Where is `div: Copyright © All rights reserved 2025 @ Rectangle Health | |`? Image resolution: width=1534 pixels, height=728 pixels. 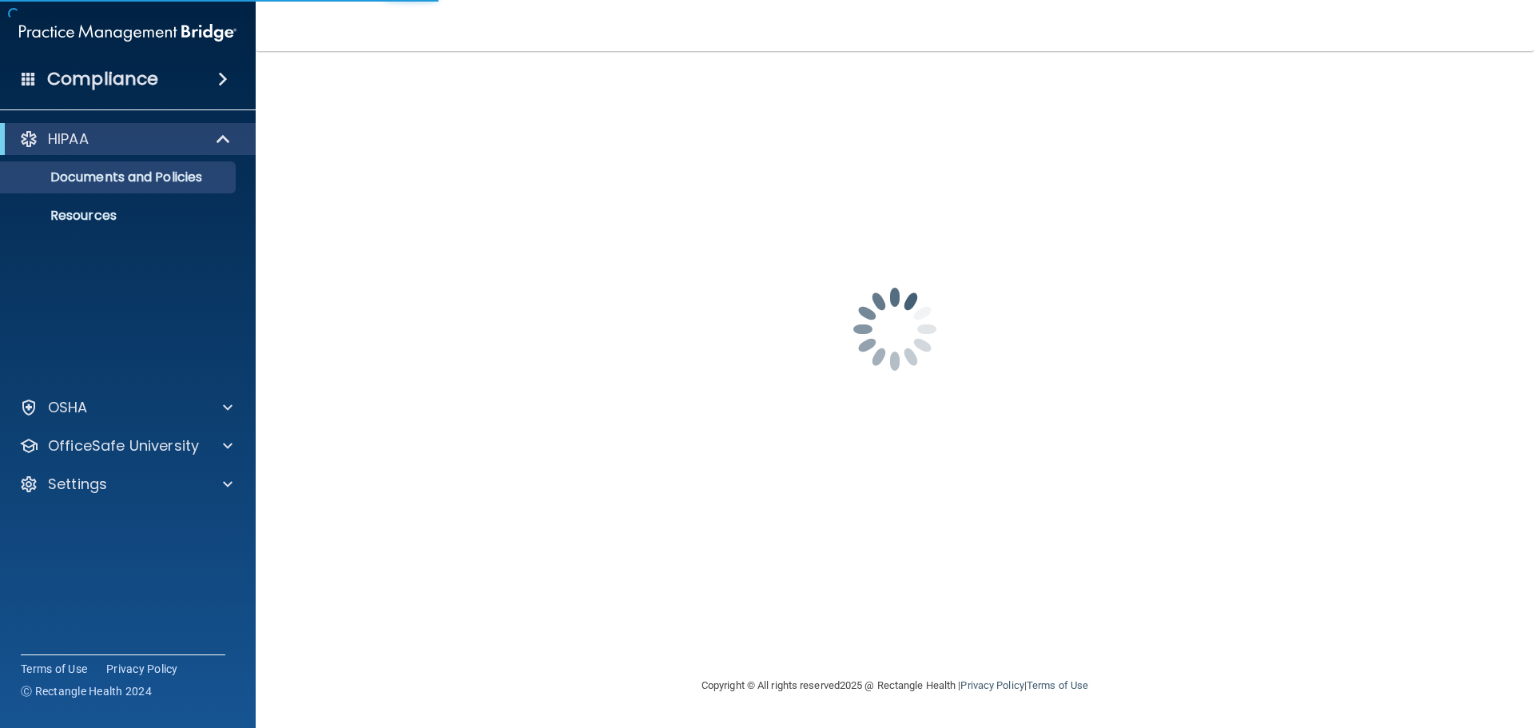 div: Copyright © All rights reserved 2025 @ Rectangle Health | | is located at coordinates (895, 685).